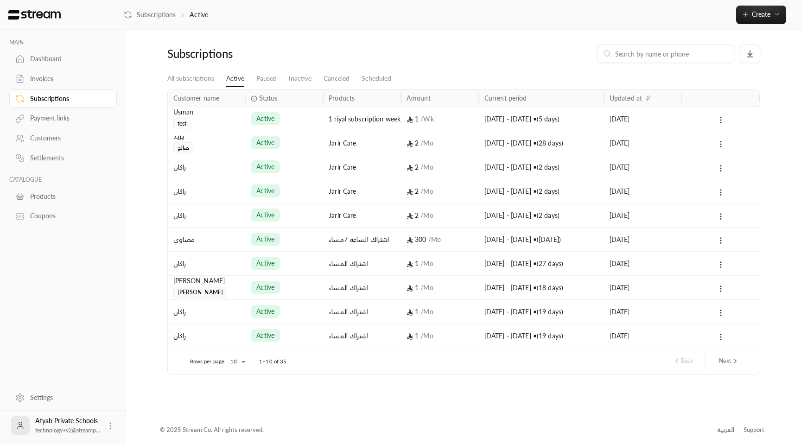 This screenshot has width=801, height=444. Describe the element at coordinates (761, 15) in the screenshot. I see `button: Create` at that location.